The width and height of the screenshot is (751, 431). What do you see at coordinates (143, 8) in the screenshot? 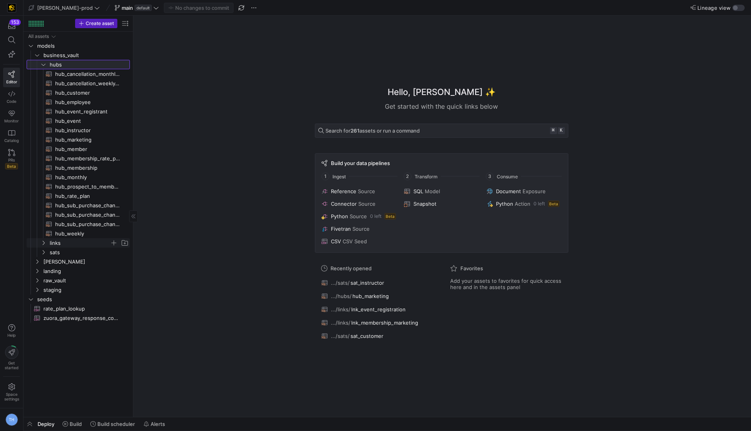
I see `span: default` at bounding box center [143, 8].